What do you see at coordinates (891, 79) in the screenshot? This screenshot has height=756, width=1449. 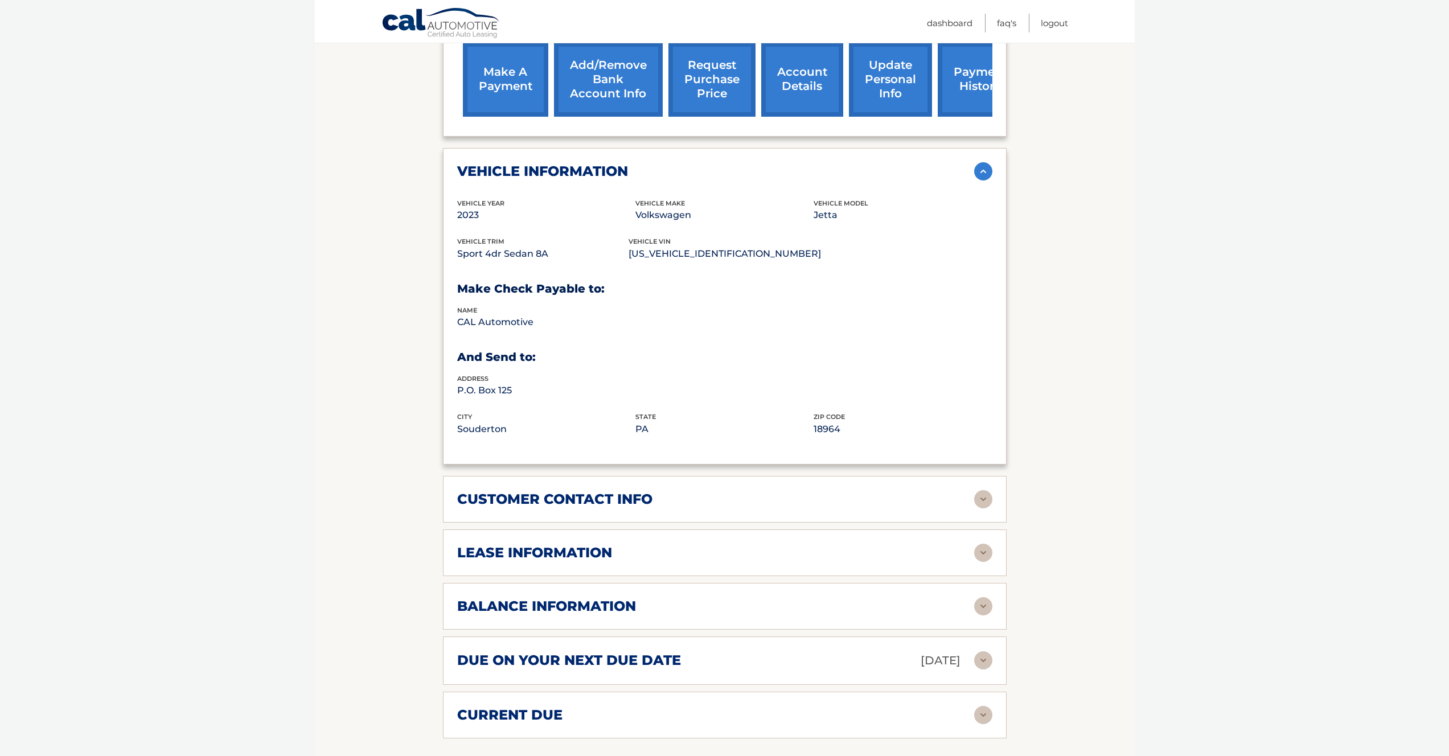 I see `a: update personal info` at bounding box center [891, 79].